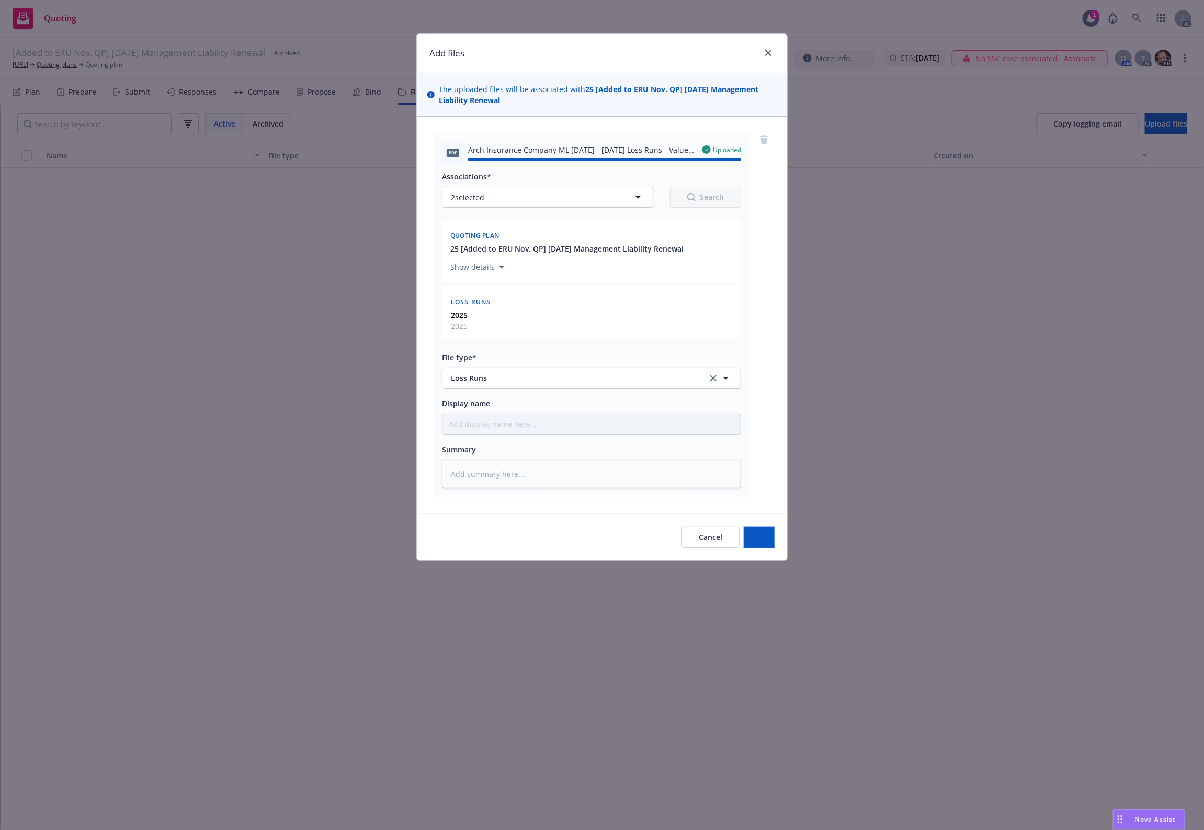 This screenshot has height=830, width=1204. What do you see at coordinates (447, 53) in the screenshot?
I see `h1: Add files` at bounding box center [447, 53].